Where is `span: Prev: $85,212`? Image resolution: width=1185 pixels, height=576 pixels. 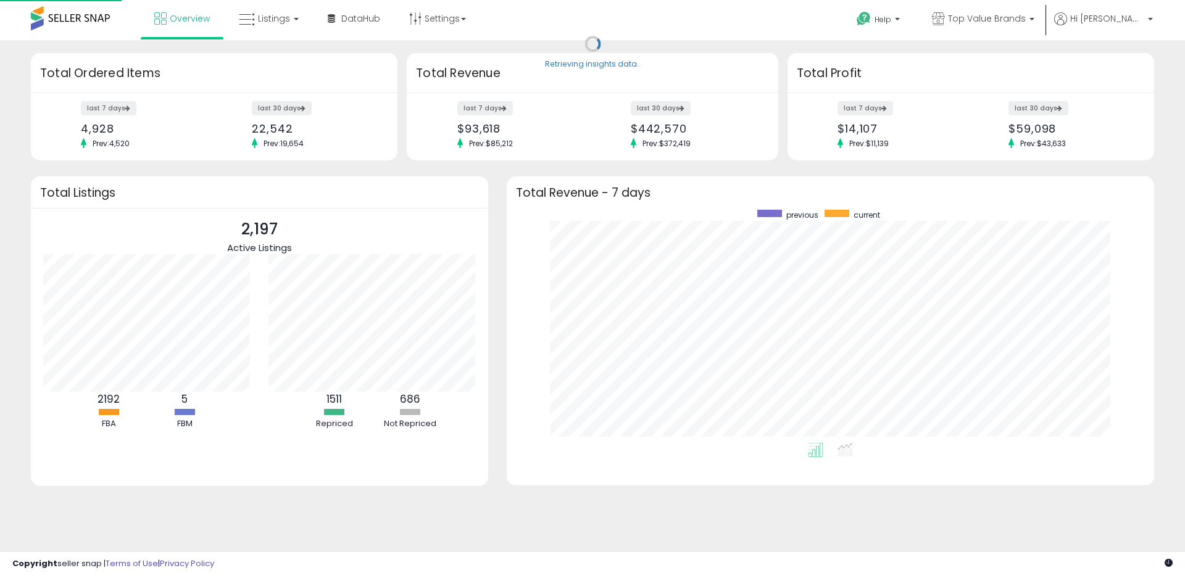 span: Prev: $85,212 is located at coordinates (491, 143).